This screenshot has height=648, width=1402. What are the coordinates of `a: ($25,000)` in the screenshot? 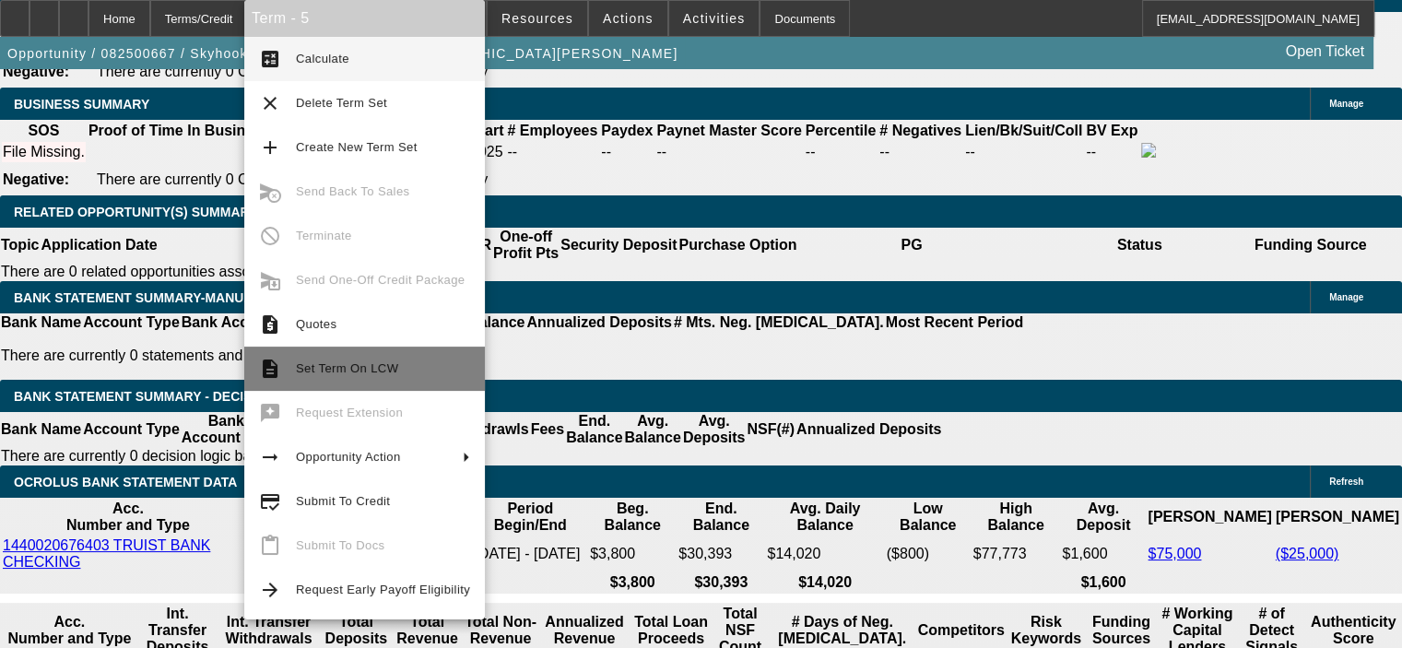 It's located at (1307, 553).